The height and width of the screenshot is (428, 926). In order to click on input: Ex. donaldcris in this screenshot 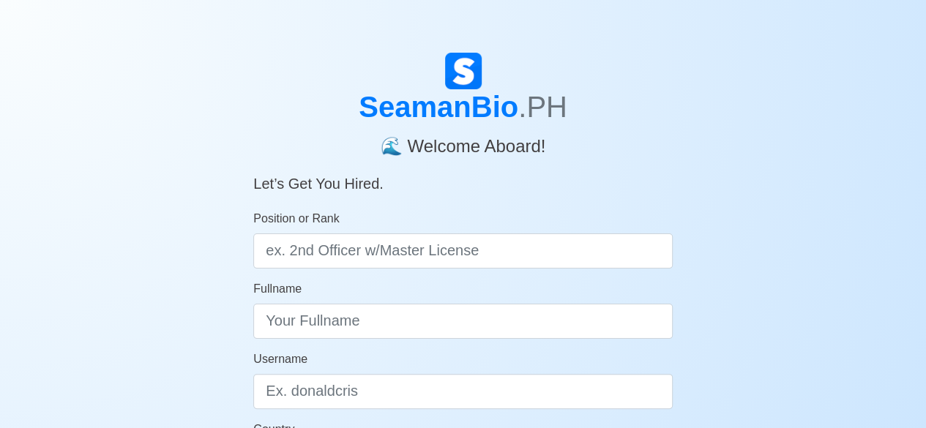, I will do `click(463, 392)`.